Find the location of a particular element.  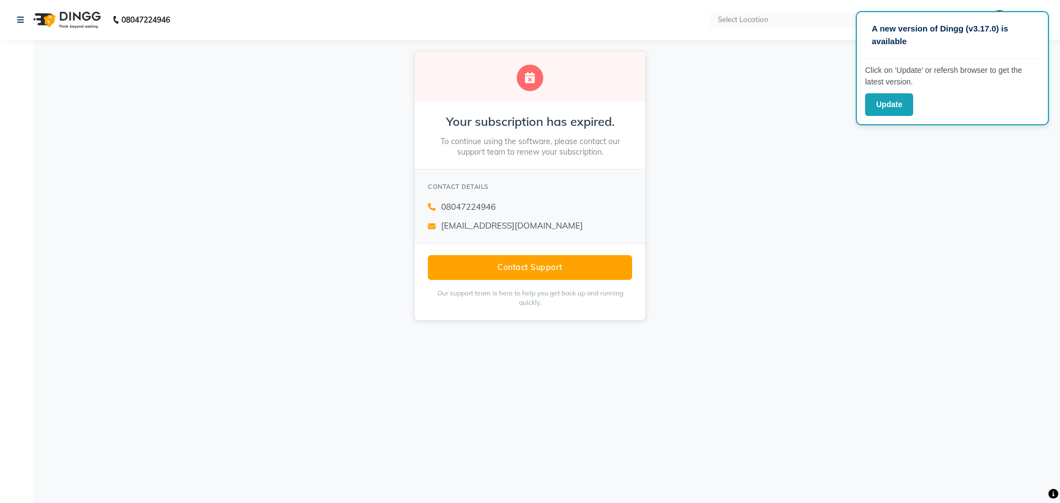

div: Select Location is located at coordinates (743, 20).